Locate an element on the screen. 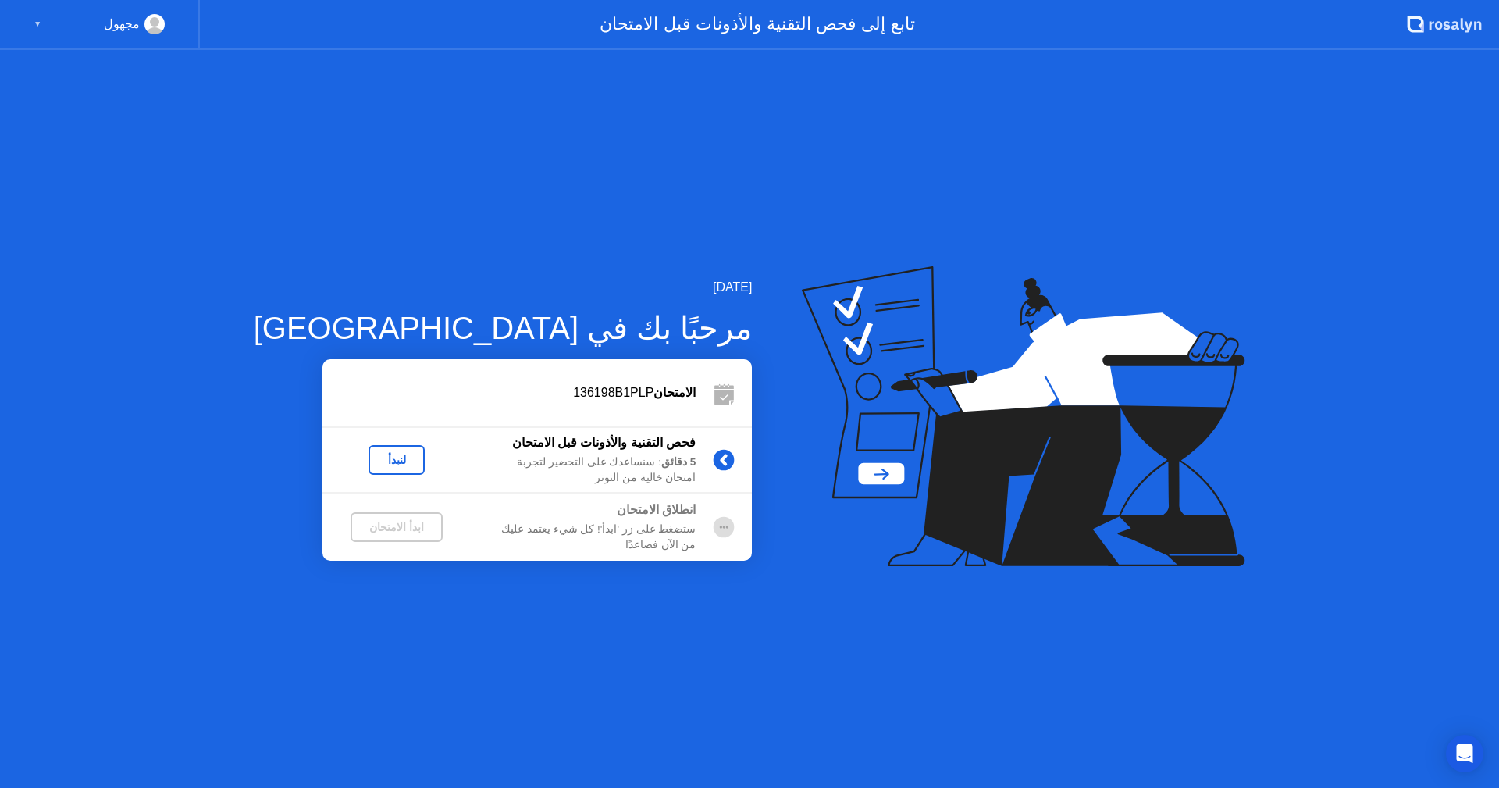  b: الامتحان is located at coordinates (675, 392).